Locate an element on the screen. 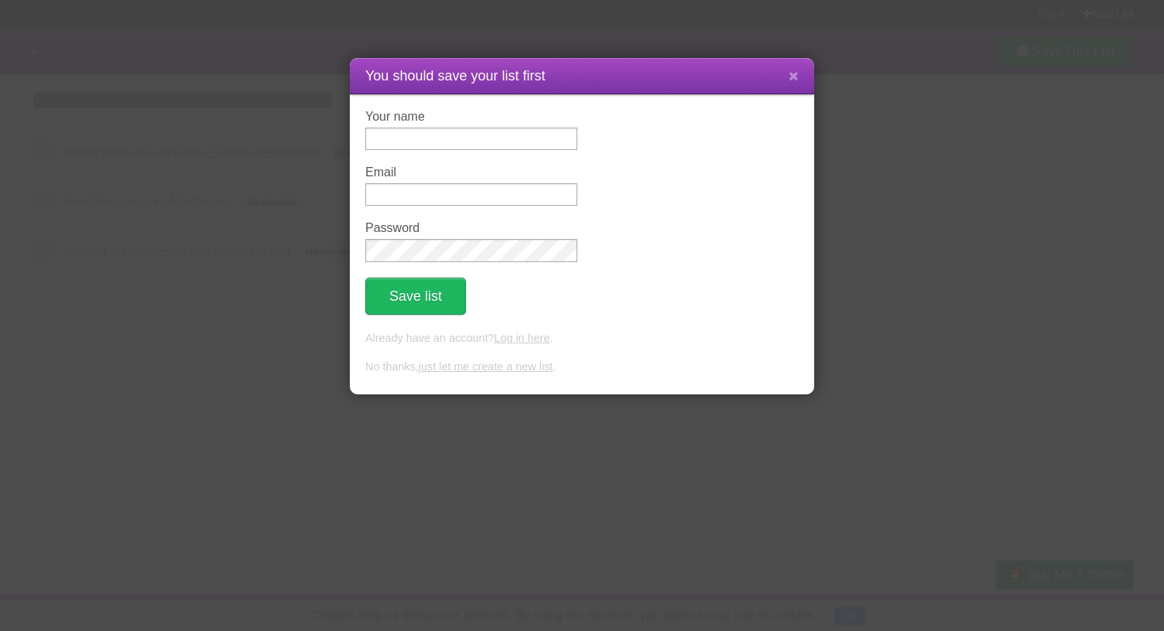  label: Email is located at coordinates (471, 173).